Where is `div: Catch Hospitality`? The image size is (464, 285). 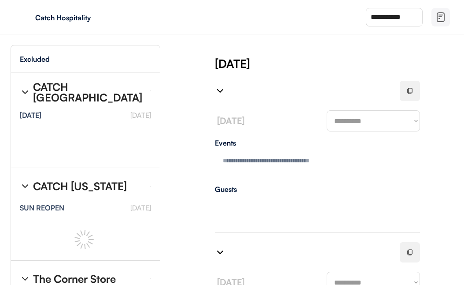 div: Catch Hospitality is located at coordinates (91, 18).